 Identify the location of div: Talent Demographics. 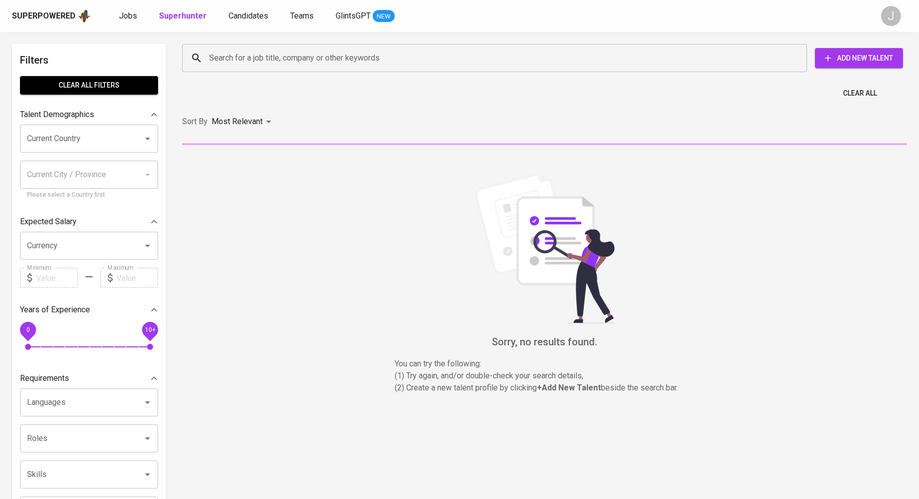
(89, 115).